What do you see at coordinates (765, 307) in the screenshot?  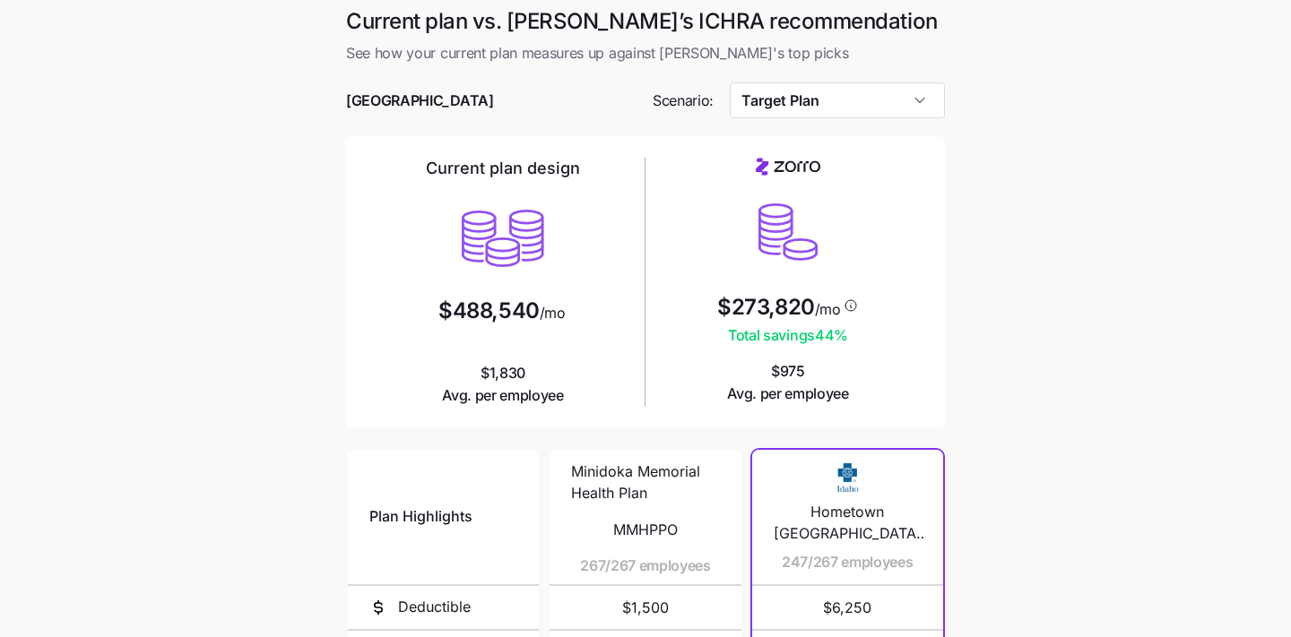 I see `span: $273,820` at bounding box center [765, 307].